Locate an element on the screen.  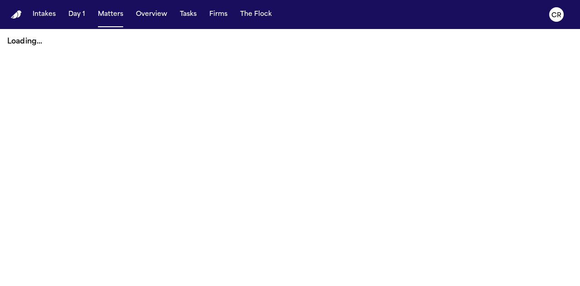
a: Firms is located at coordinates (218, 14).